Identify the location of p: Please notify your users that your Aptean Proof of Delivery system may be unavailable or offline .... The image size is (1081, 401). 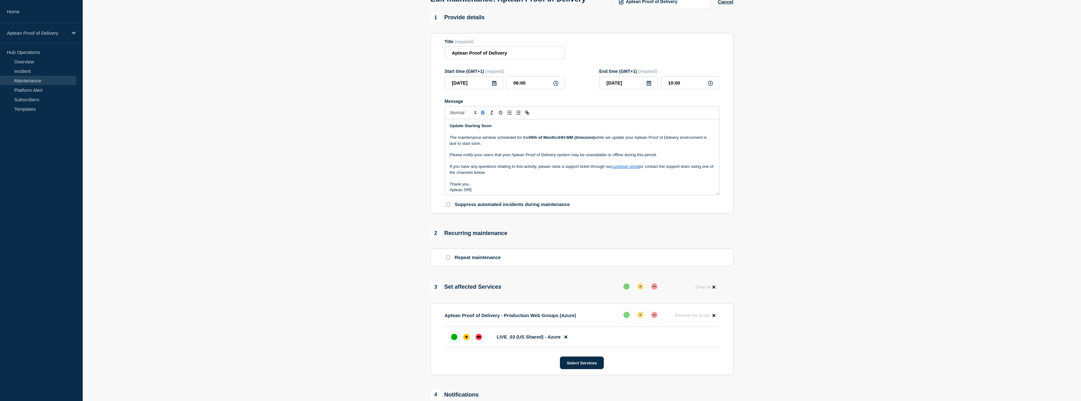
(582, 155).